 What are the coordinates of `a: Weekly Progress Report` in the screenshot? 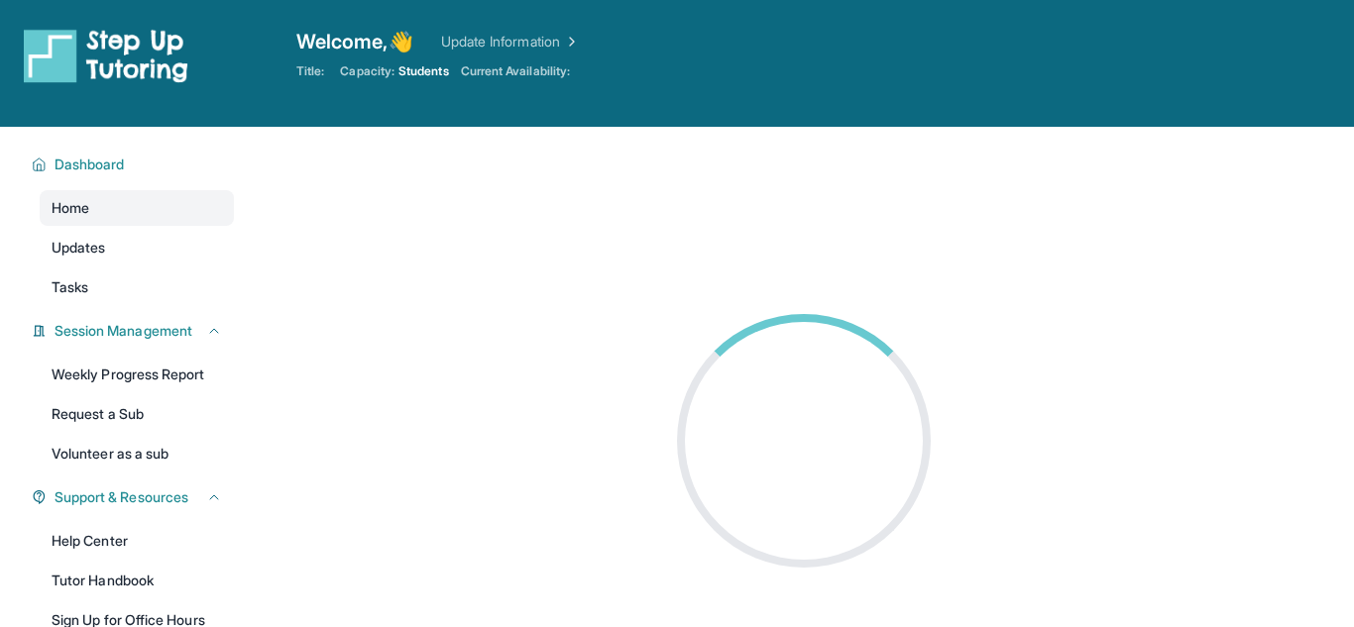 It's located at (137, 375).